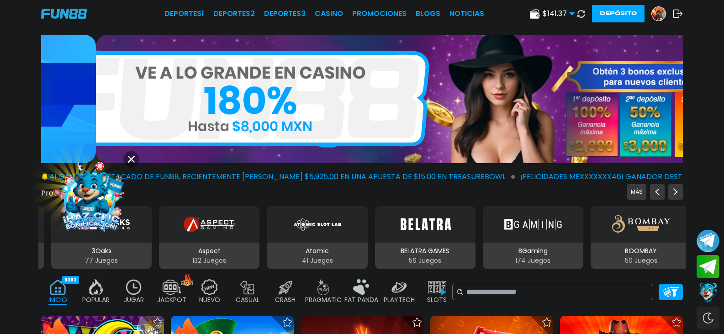  Describe the element at coordinates (248, 287) in the screenshot. I see `img: casual_off.webp` at that location.